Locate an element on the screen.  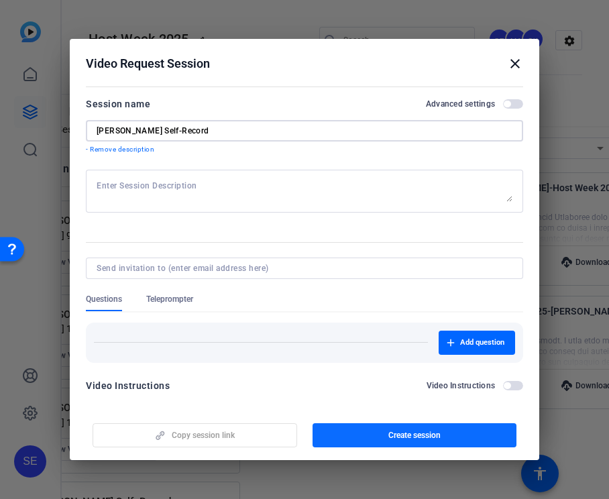
span: Create session is located at coordinates (414, 435).